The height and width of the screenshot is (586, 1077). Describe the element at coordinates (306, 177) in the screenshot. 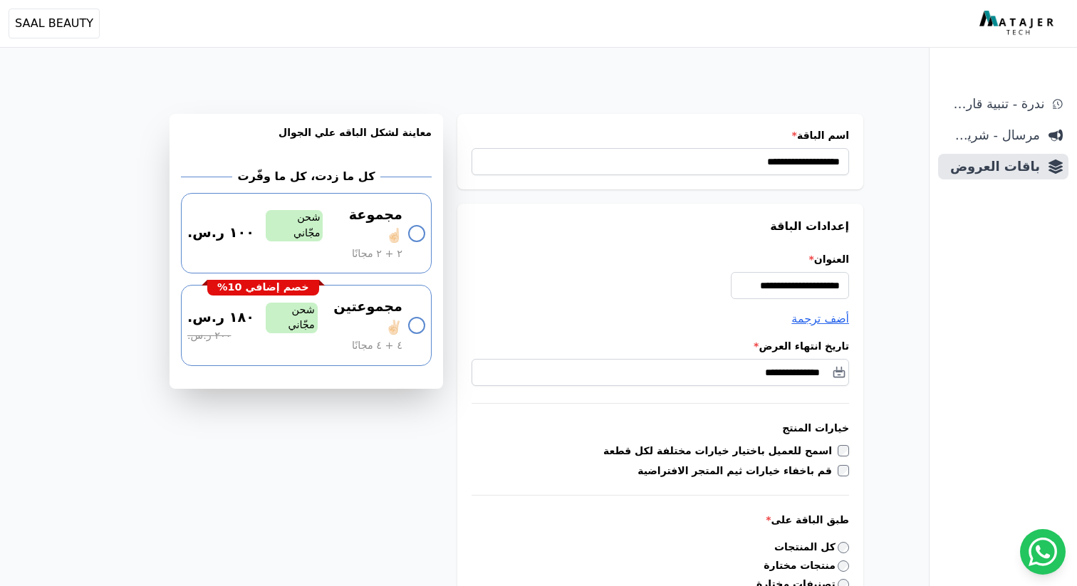

I see `h2: كل ما زدت، كل ما وفّرت` at that location.